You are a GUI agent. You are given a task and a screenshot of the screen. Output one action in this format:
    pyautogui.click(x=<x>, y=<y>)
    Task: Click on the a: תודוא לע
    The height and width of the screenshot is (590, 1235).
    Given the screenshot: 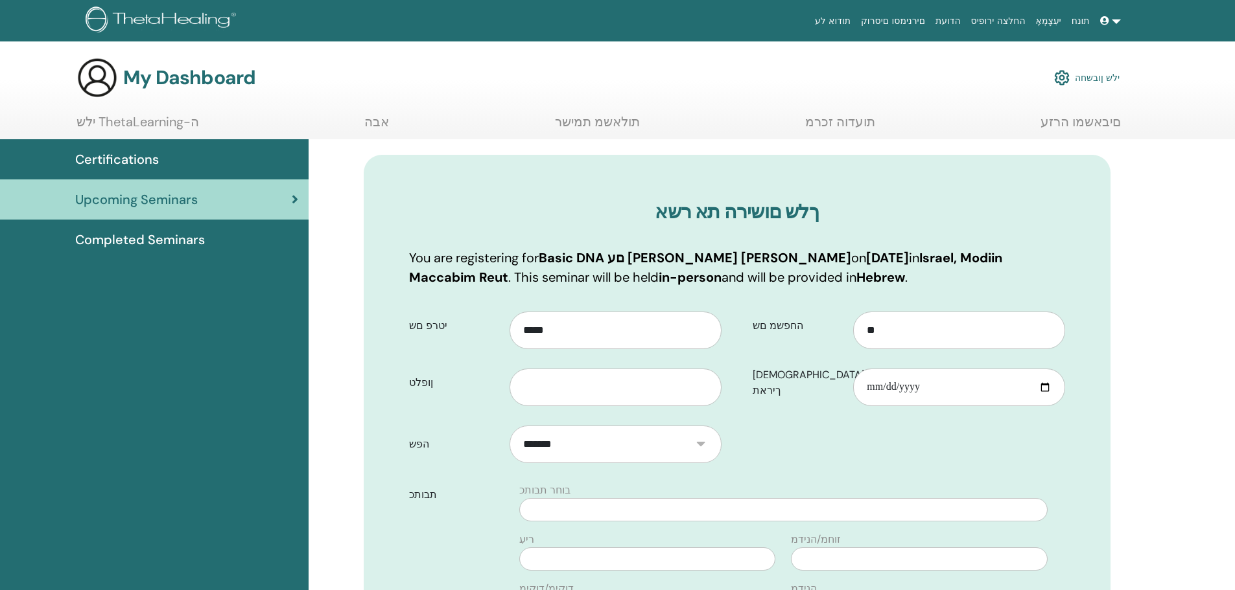 What is the action you would take?
    pyautogui.click(x=832, y=21)
    